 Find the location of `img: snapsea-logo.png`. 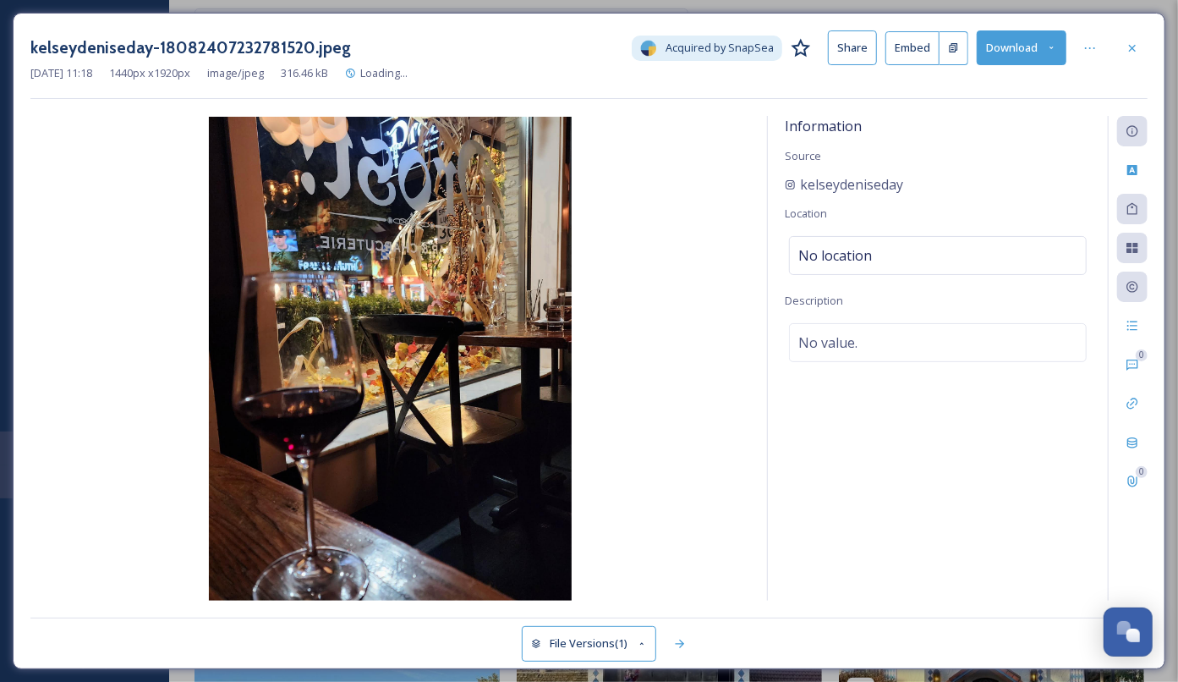

img: snapsea-logo.png is located at coordinates (649, 48).